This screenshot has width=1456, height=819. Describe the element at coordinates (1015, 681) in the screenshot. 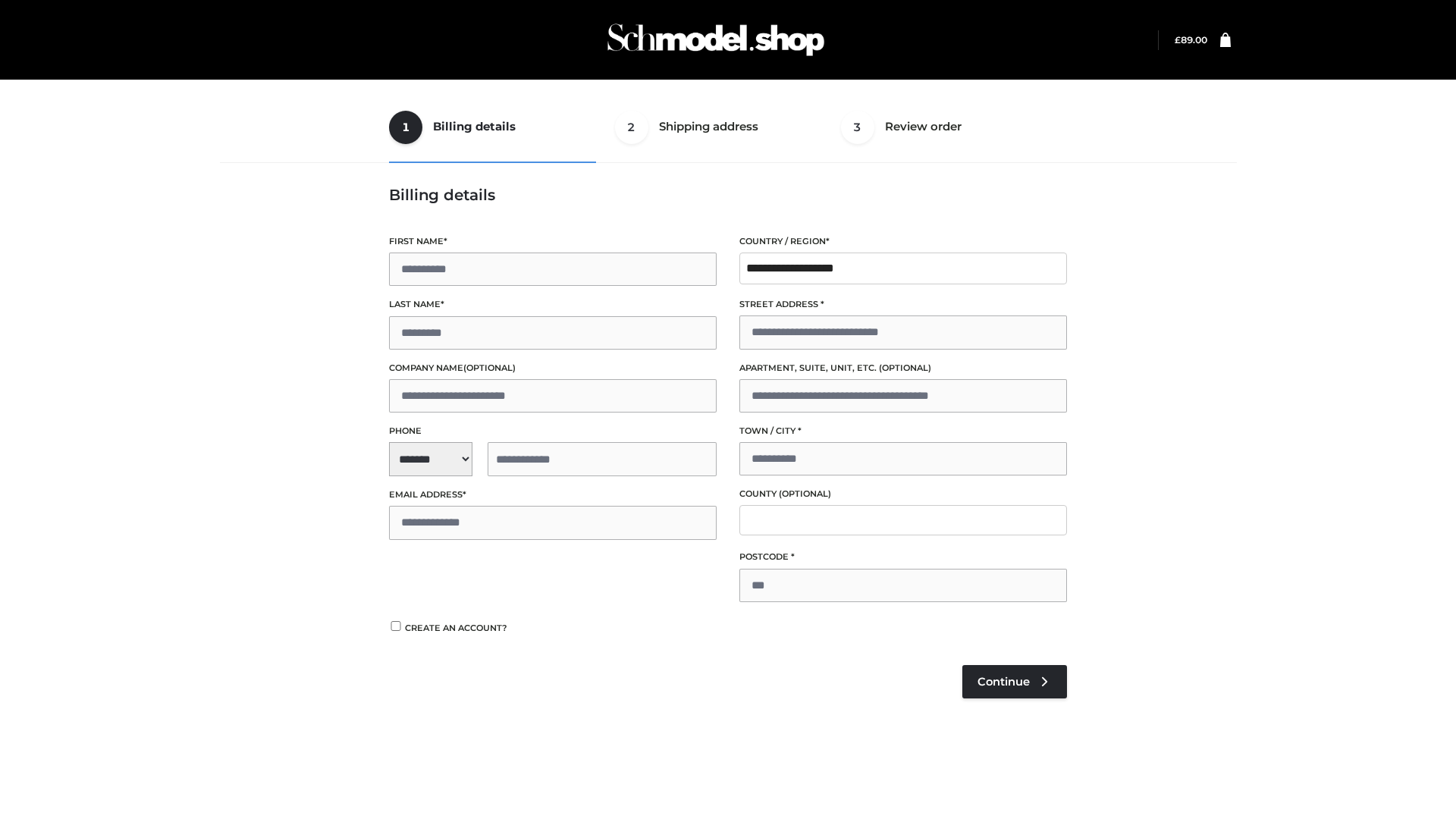

I see `a: Continue` at that location.